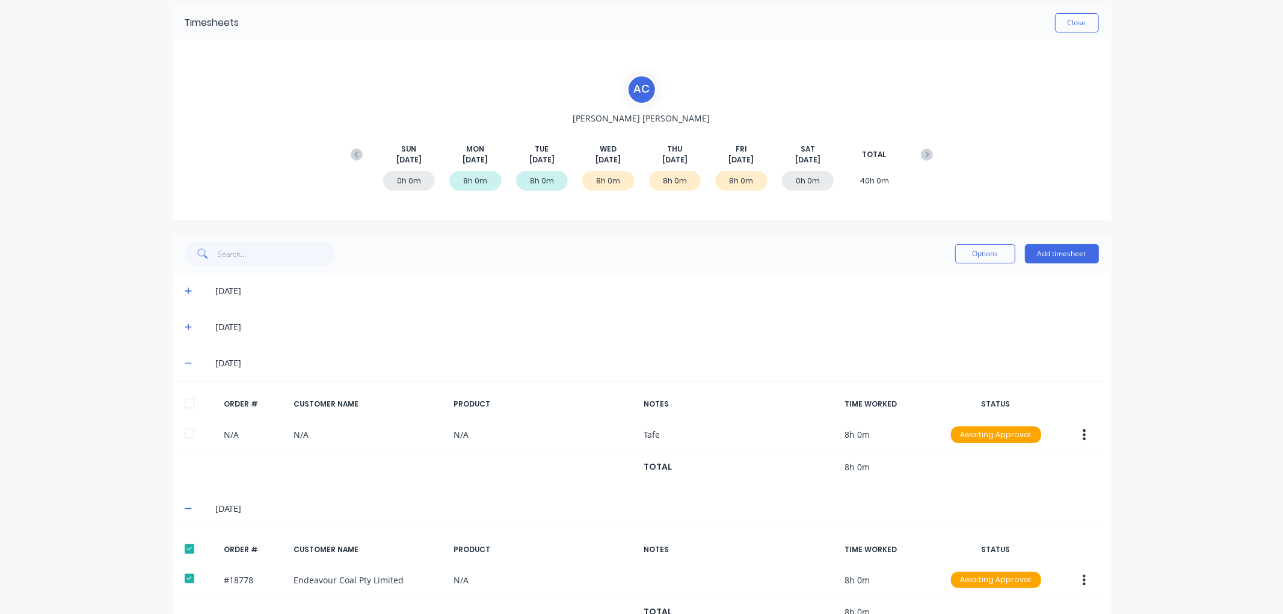 This screenshot has width=1283, height=614. Describe the element at coordinates (276, 254) in the screenshot. I see `input: Search...` at that location.